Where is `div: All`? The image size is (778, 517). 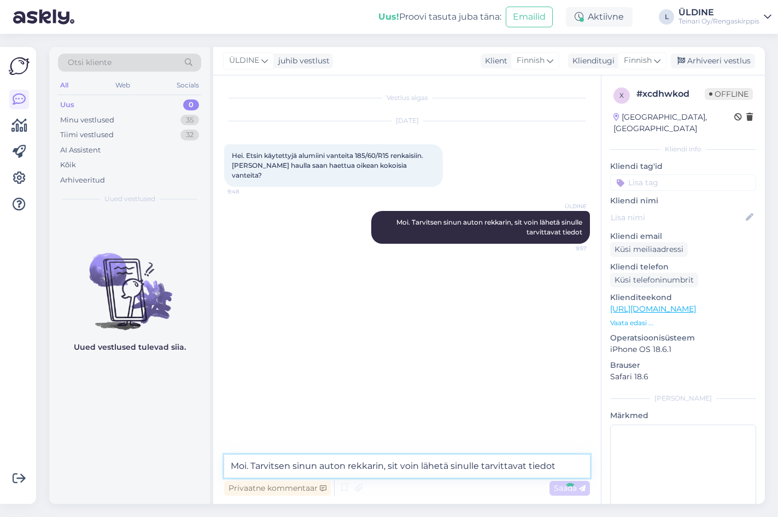 div: All is located at coordinates (64, 85).